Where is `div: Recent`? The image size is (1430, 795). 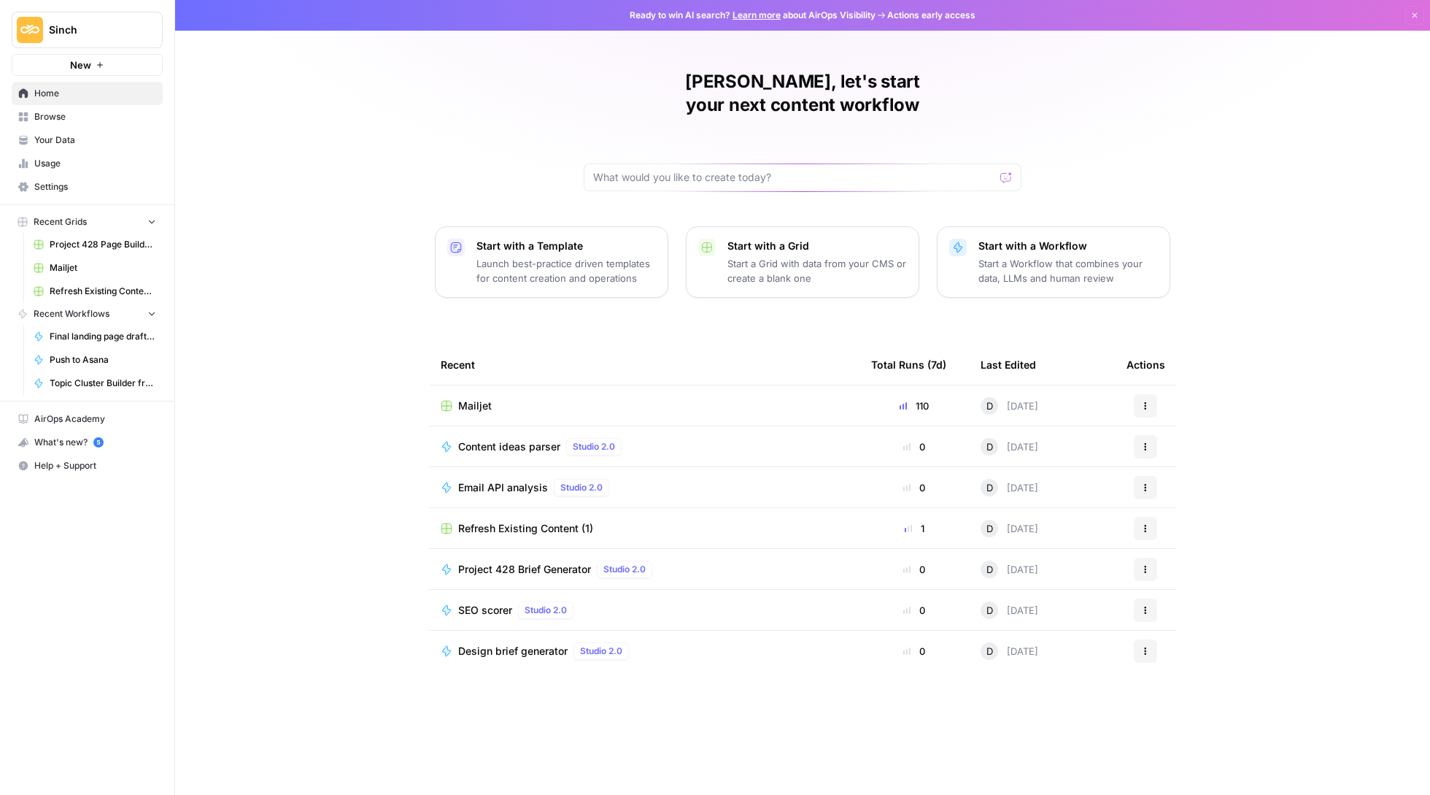 div: Recent is located at coordinates (644, 364).